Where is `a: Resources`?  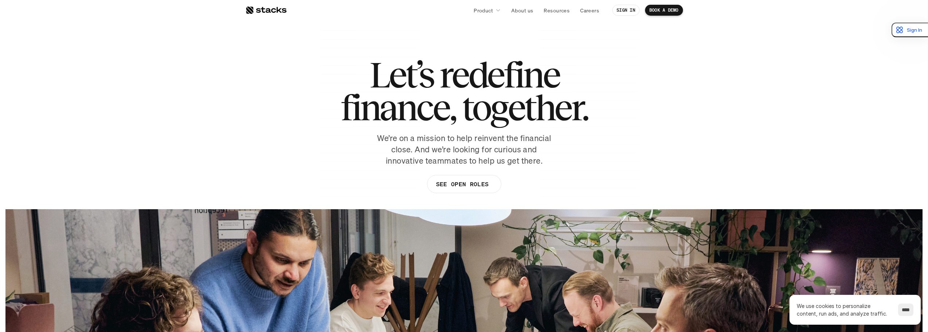 a: Resources is located at coordinates (557, 10).